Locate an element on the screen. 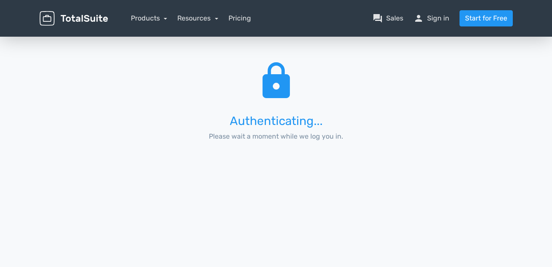 The image size is (552, 267). a: Start for Free is located at coordinates (486, 18).